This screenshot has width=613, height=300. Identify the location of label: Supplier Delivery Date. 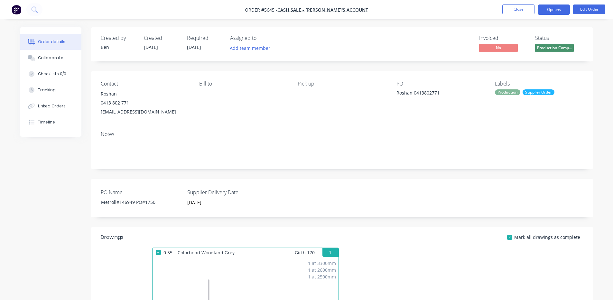
(227, 192).